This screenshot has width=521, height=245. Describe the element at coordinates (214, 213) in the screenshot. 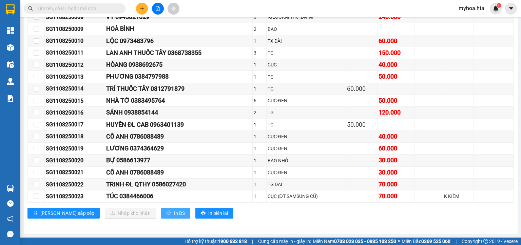

I see `button: printerIn biên lai` at that location.